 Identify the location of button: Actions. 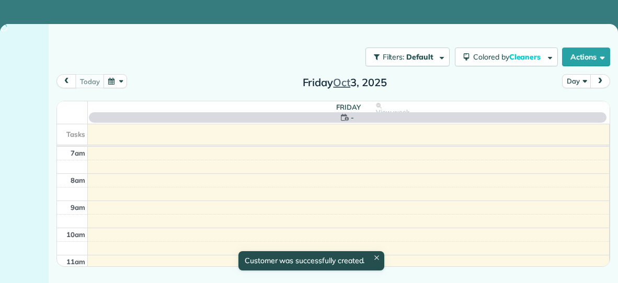
(586, 57).